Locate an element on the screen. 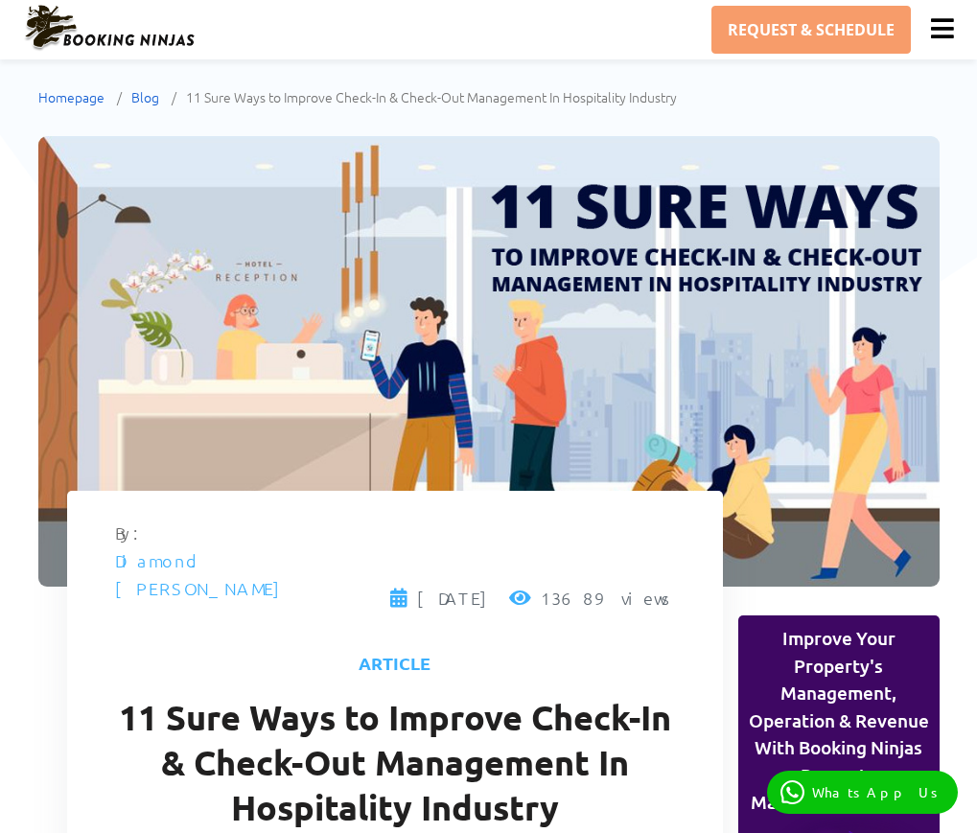 The image size is (977, 833). p: Improve Your Property's Management, Operation & Revenue With Booking Ninjas Property Management S... is located at coordinates (839, 721).